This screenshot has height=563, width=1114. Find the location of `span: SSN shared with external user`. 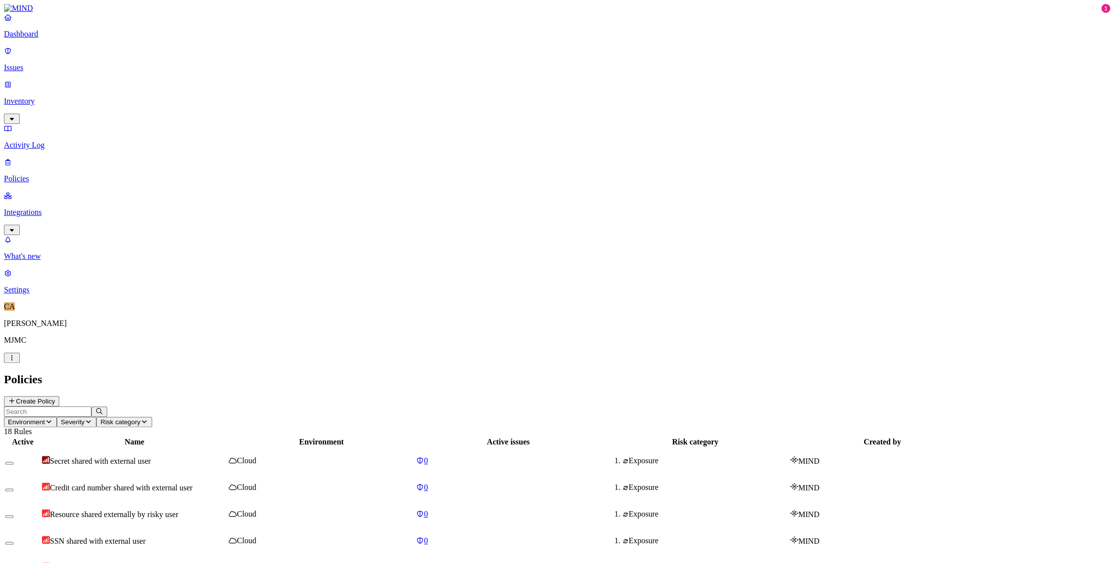

span: SSN shared with external user is located at coordinates (98, 541).